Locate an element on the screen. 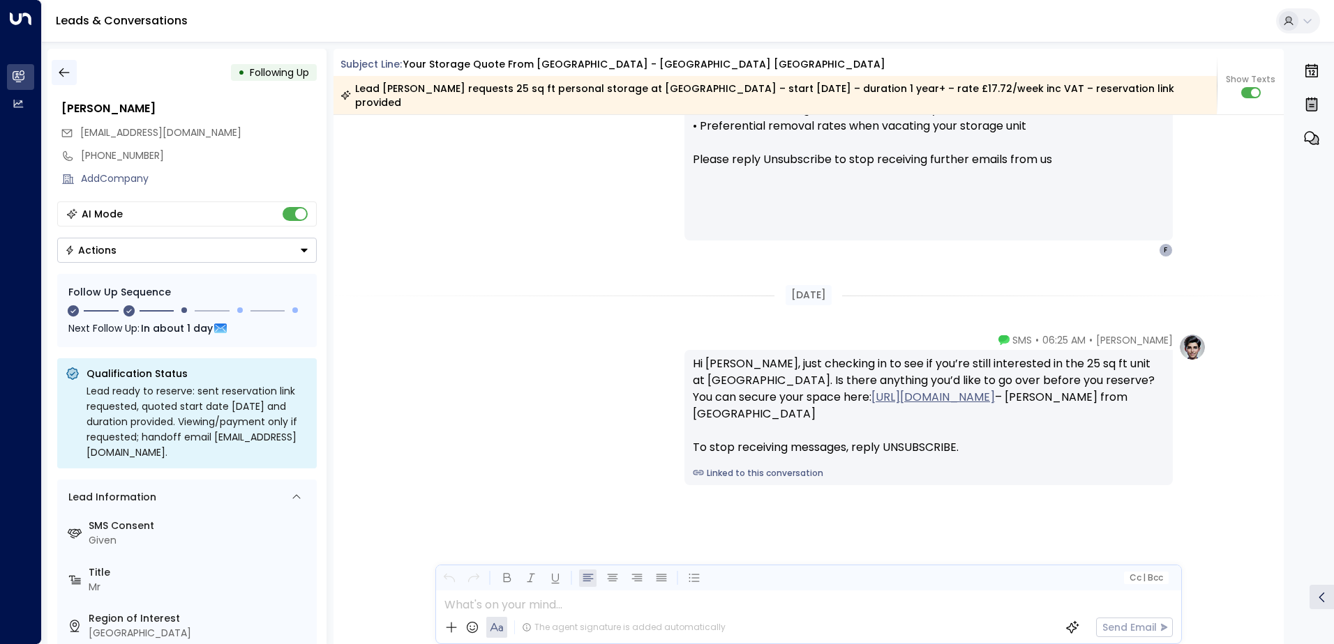  div: F is located at coordinates (1165, 250).